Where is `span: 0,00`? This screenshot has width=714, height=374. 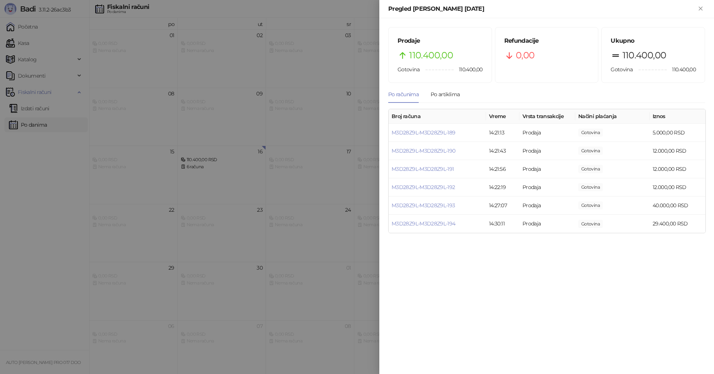
span: 0,00 is located at coordinates (525, 55).